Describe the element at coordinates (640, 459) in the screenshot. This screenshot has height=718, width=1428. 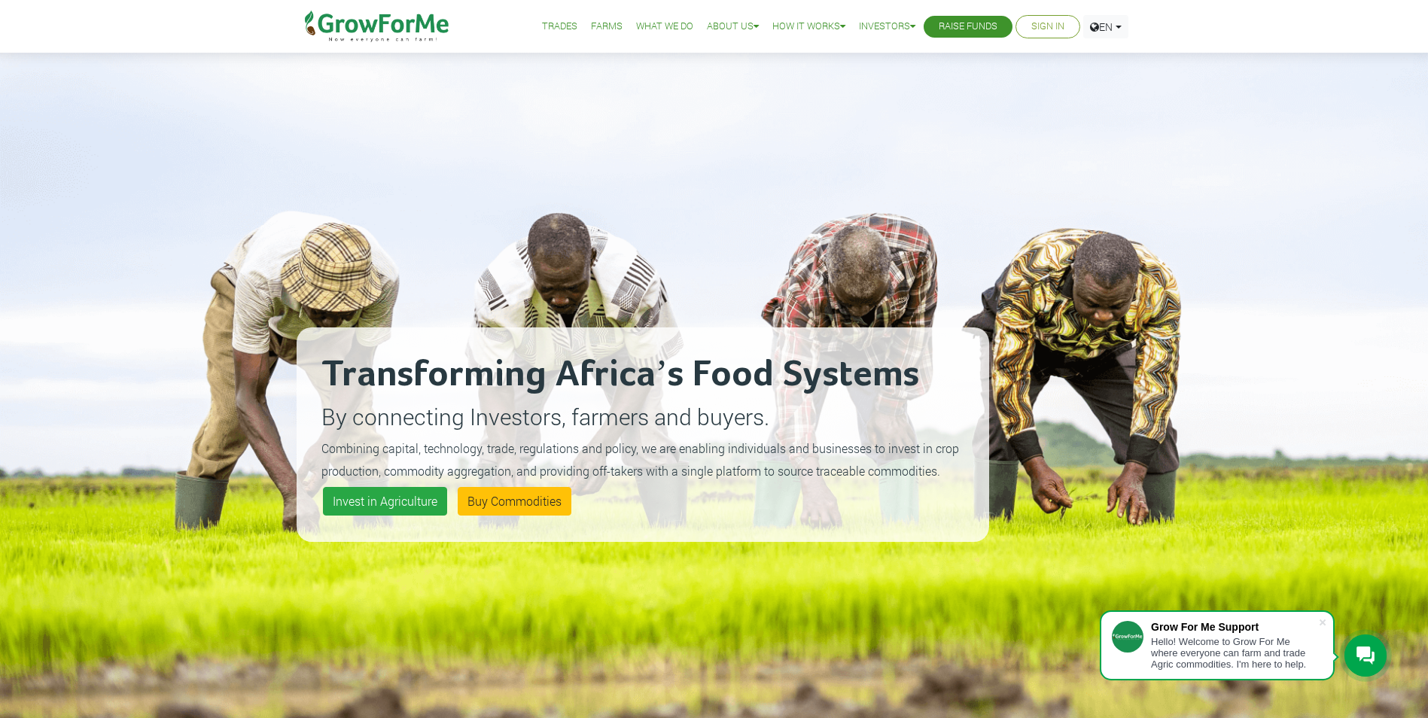
I see `small: Combining capital, technology, trade, regulations and policy, we are enabling individuals and bus...` at that location.